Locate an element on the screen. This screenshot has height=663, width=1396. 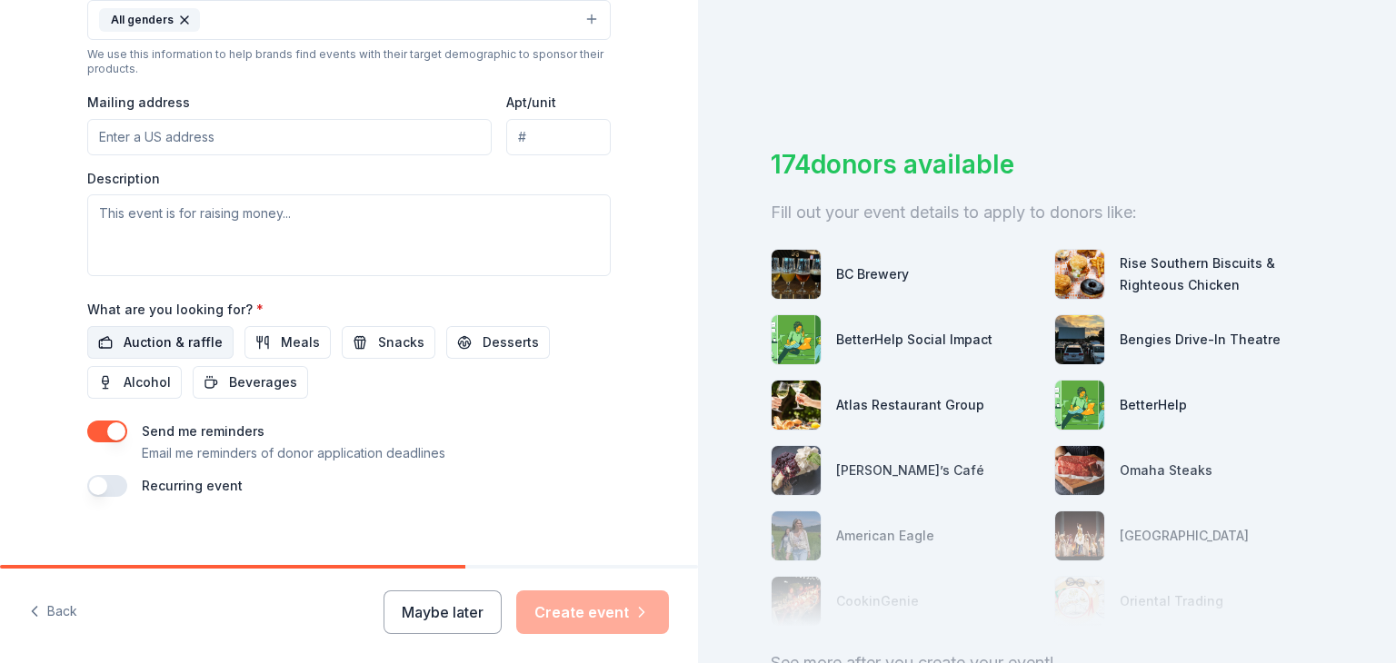
div: We use this information to help brands find events with their target demographic to sponsor their... is located at coordinates (349, 62).